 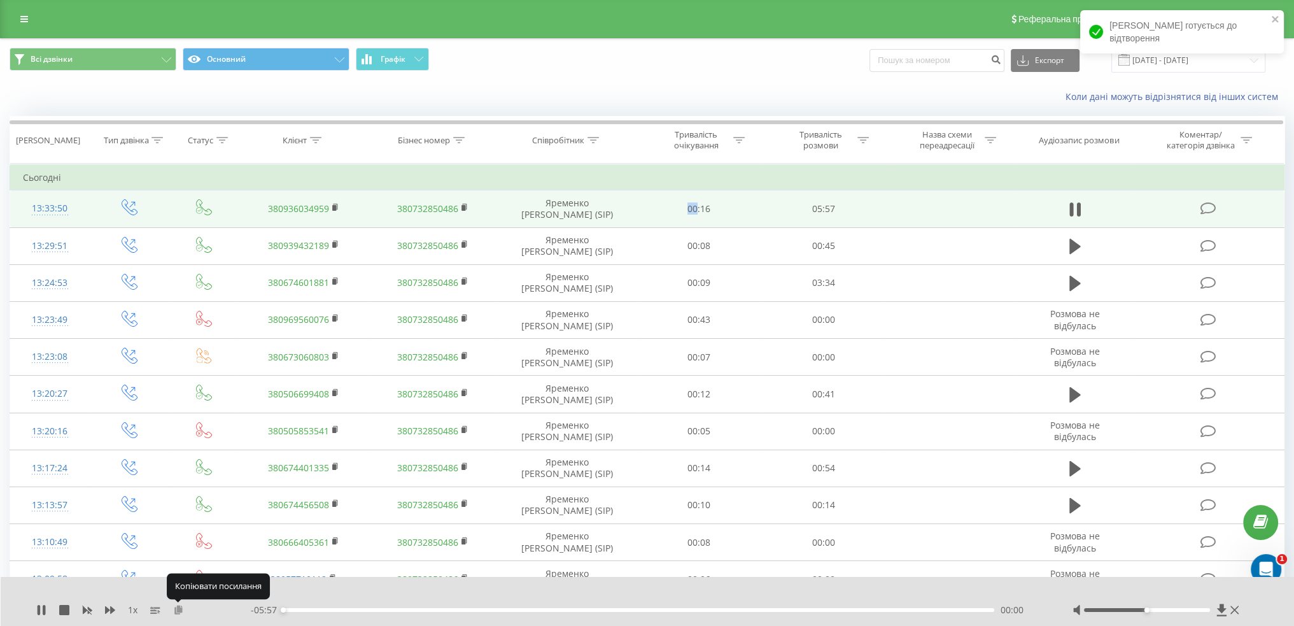 I want to click on a: Коли дані можуть відрізнятися вiд інших систем, so click(x=1175, y=96).